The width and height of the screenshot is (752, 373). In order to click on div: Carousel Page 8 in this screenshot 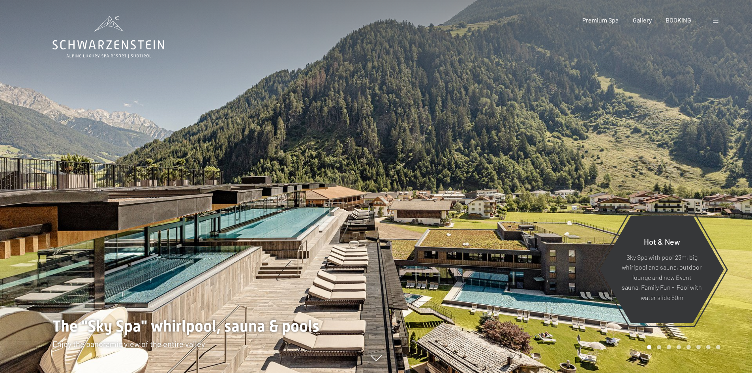, I will do `click(718, 347)`.